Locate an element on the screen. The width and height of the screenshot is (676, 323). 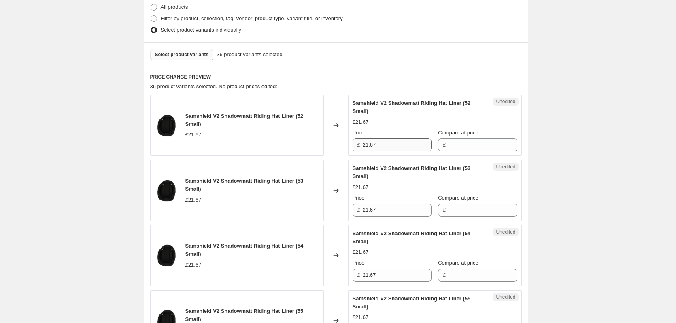
span: Filter by product, collection, tag, vendor, product type, variant title, or inventory is located at coordinates (252, 18).